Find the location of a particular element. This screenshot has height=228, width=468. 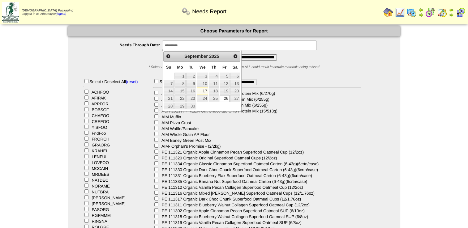

span: Friday is located at coordinates (224, 67).